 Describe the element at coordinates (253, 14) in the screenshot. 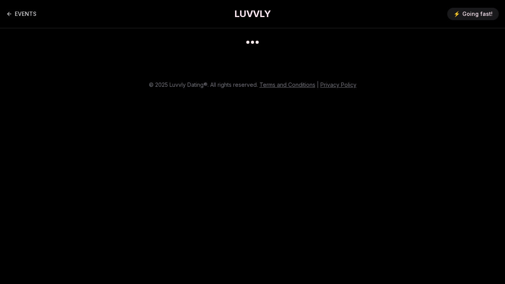

I see `a: LUVVLY` at that location.